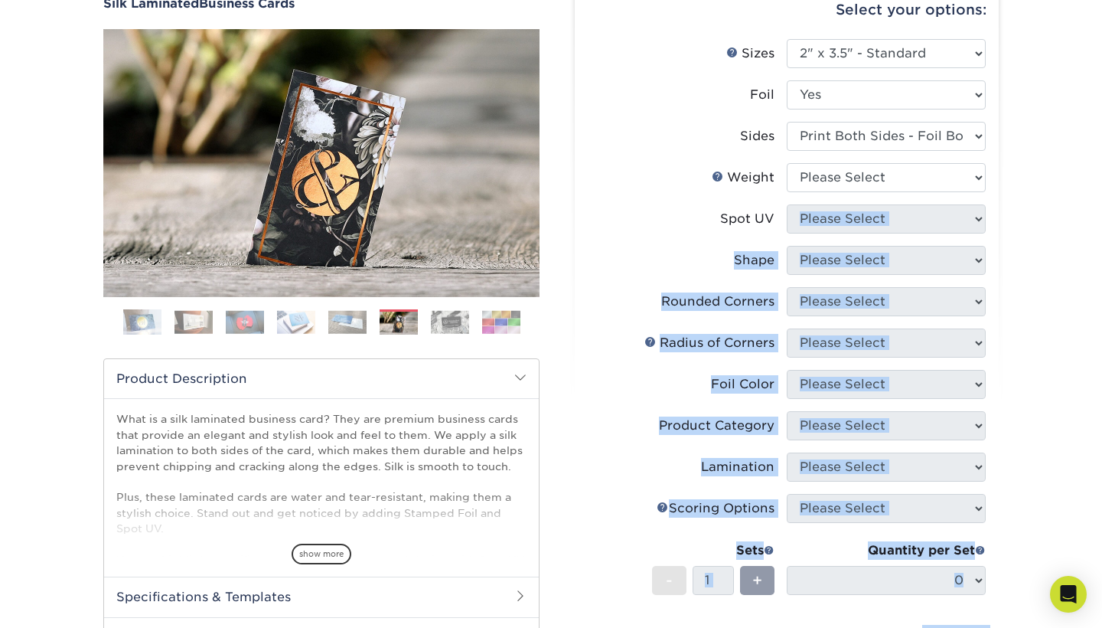  Describe the element at coordinates (296, 321) in the screenshot. I see `img: Business Cards 04` at that location.